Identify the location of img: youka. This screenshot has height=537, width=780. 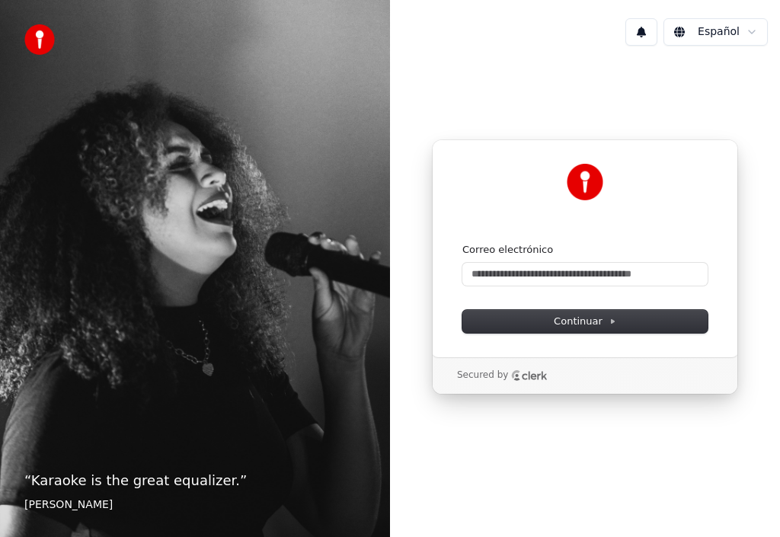
(40, 40).